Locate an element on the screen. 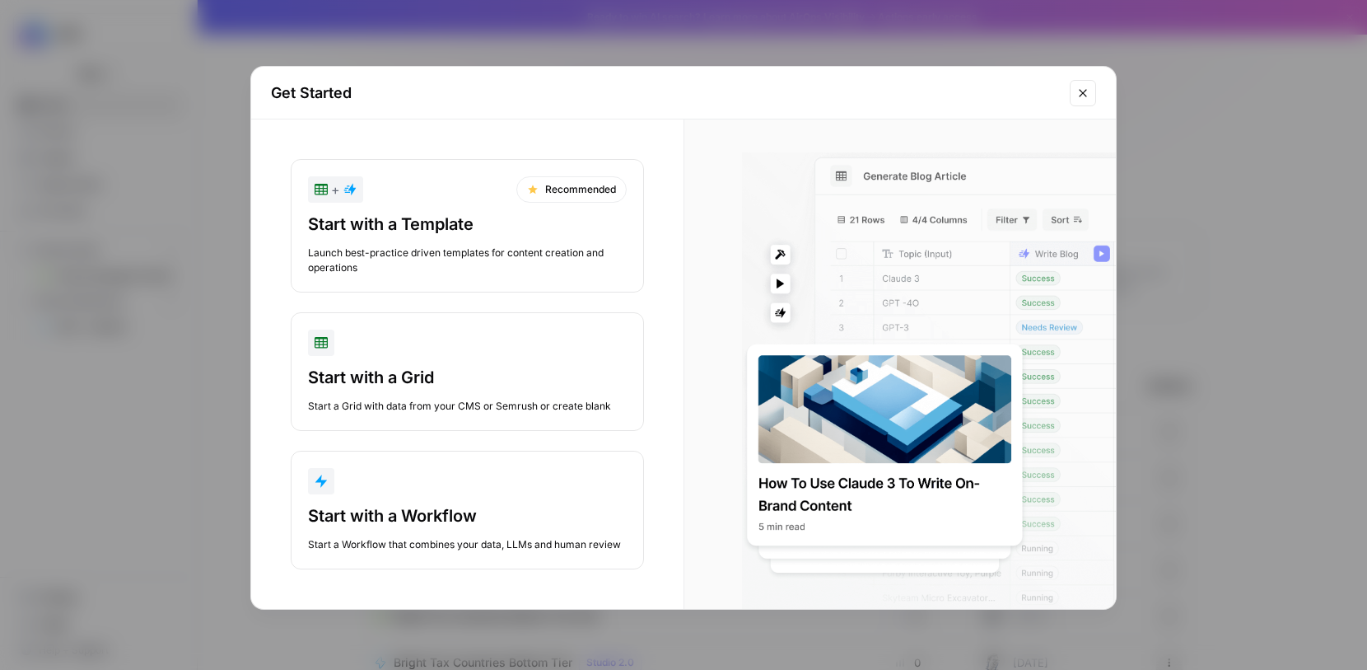  div: Start with a Template is located at coordinates (467, 224).